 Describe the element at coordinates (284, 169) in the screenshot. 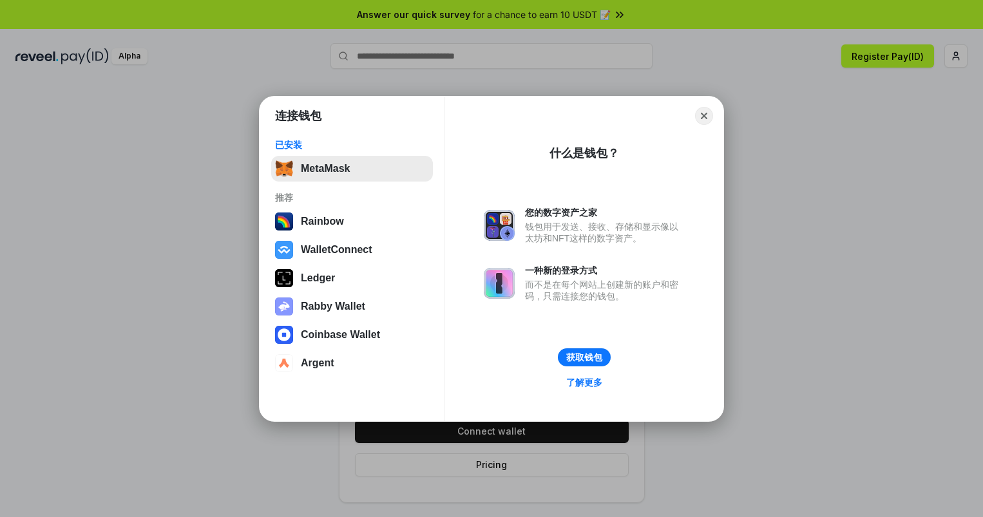

I see `img: svg+xml,%3Csvg%20fill%3D%22none%22%20height%3D%2233%22%20viewBox%3D%220%200%2035%2033%22%20width%...` at that location.